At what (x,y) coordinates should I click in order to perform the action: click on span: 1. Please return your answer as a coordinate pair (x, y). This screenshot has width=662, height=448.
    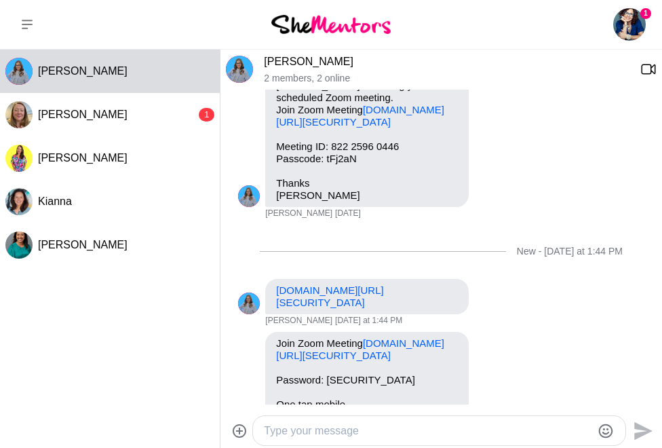
    Looking at the image, I should click on (646, 14).